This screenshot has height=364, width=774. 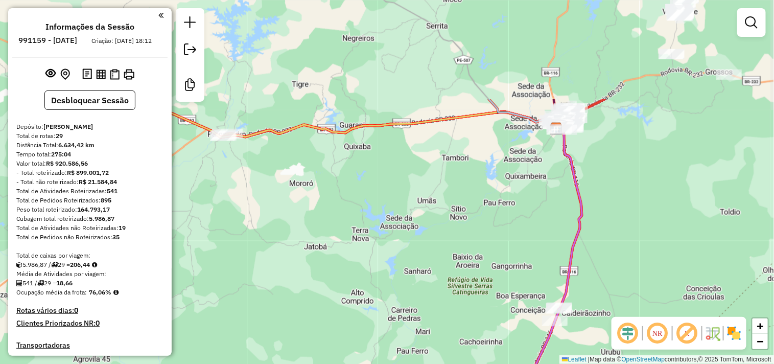 What do you see at coordinates (88, 172) in the screenshot?
I see `strong: R$ 899.001,72` at bounding box center [88, 172].